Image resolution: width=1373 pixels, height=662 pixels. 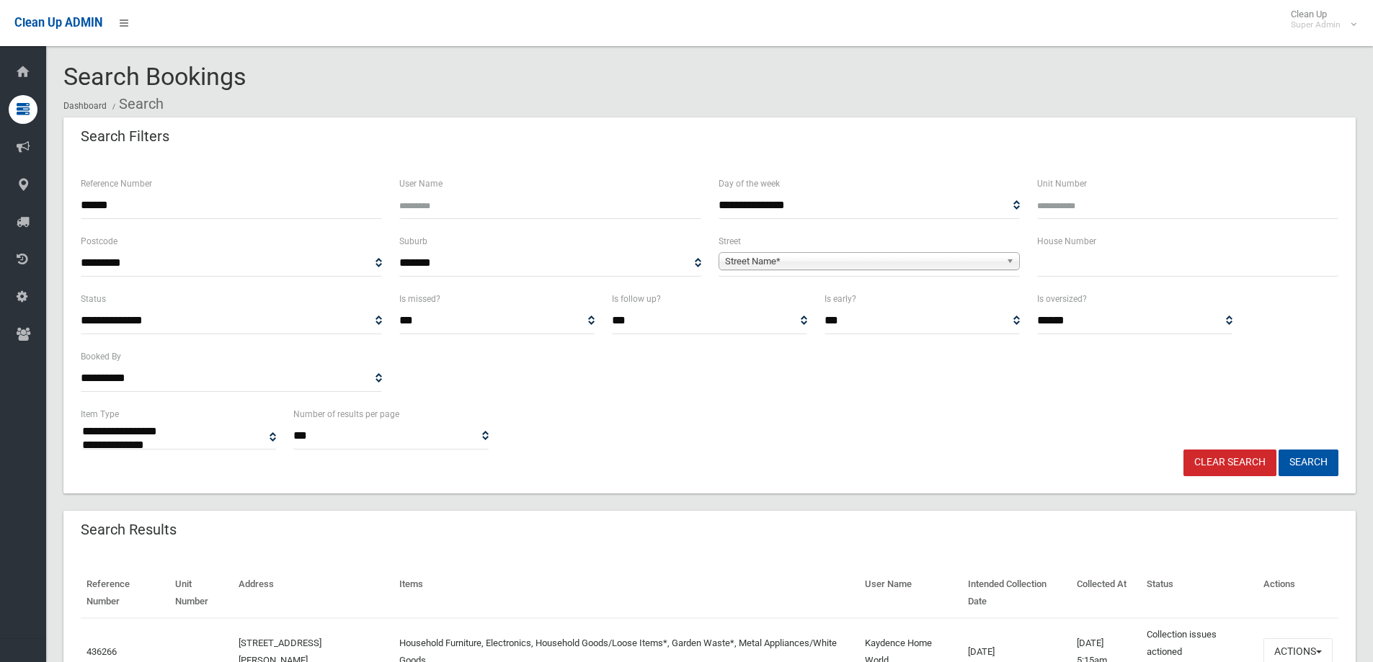 What do you see at coordinates (116, 184) in the screenshot?
I see `label: Reference Number` at bounding box center [116, 184].